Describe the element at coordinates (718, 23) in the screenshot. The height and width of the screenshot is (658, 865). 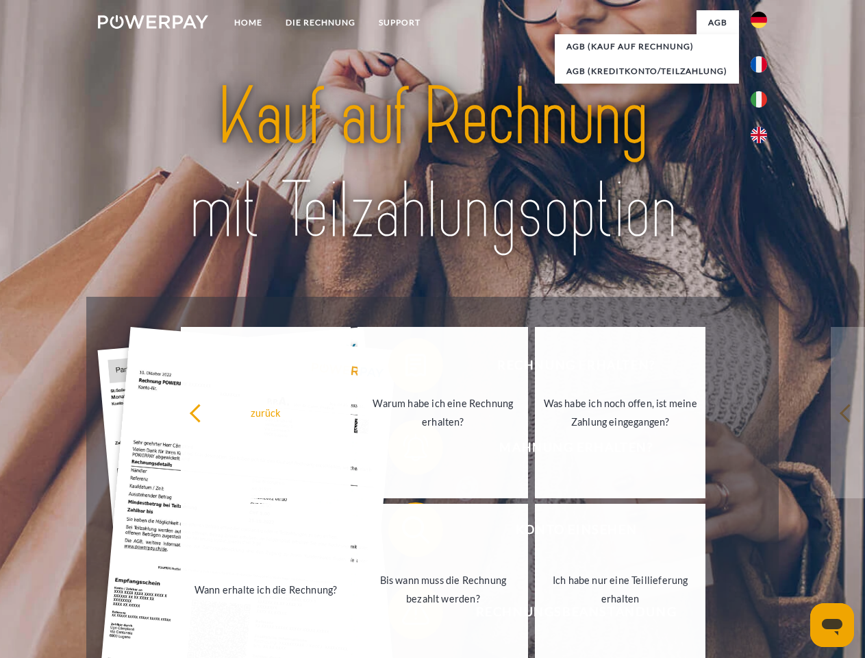
I see `a: agb` at that location.